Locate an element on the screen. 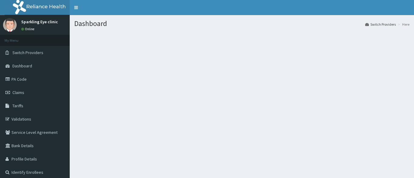 The height and width of the screenshot is (178, 414). span: Switch Providers is located at coordinates (28, 53).